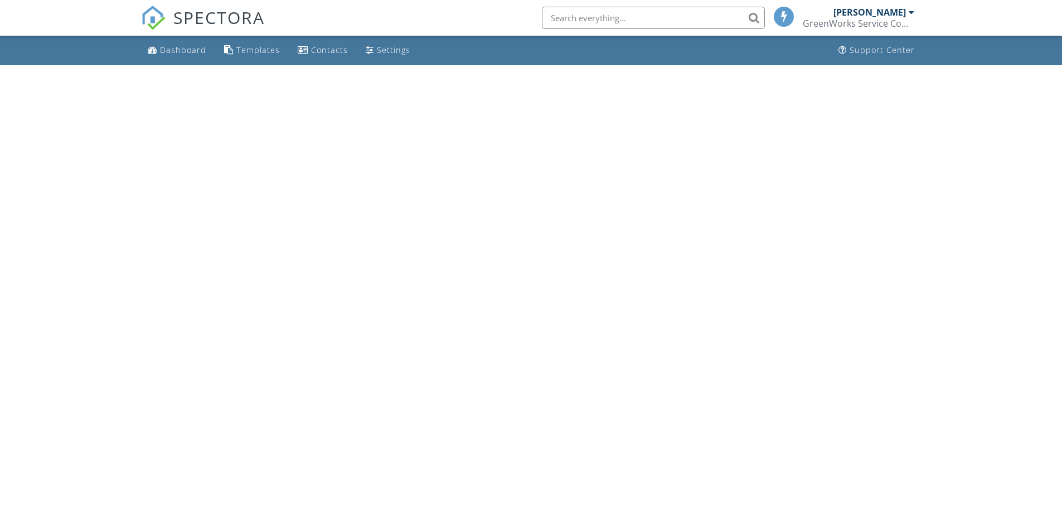  I want to click on div: Contacts, so click(330, 50).